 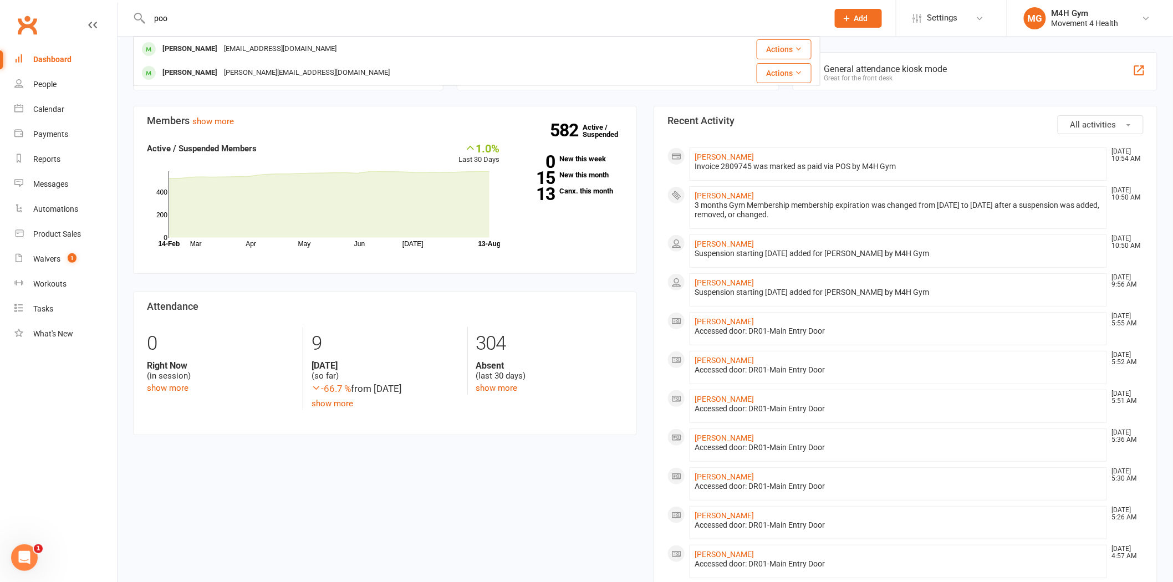 I want to click on button: All activities, so click(x=1100, y=125).